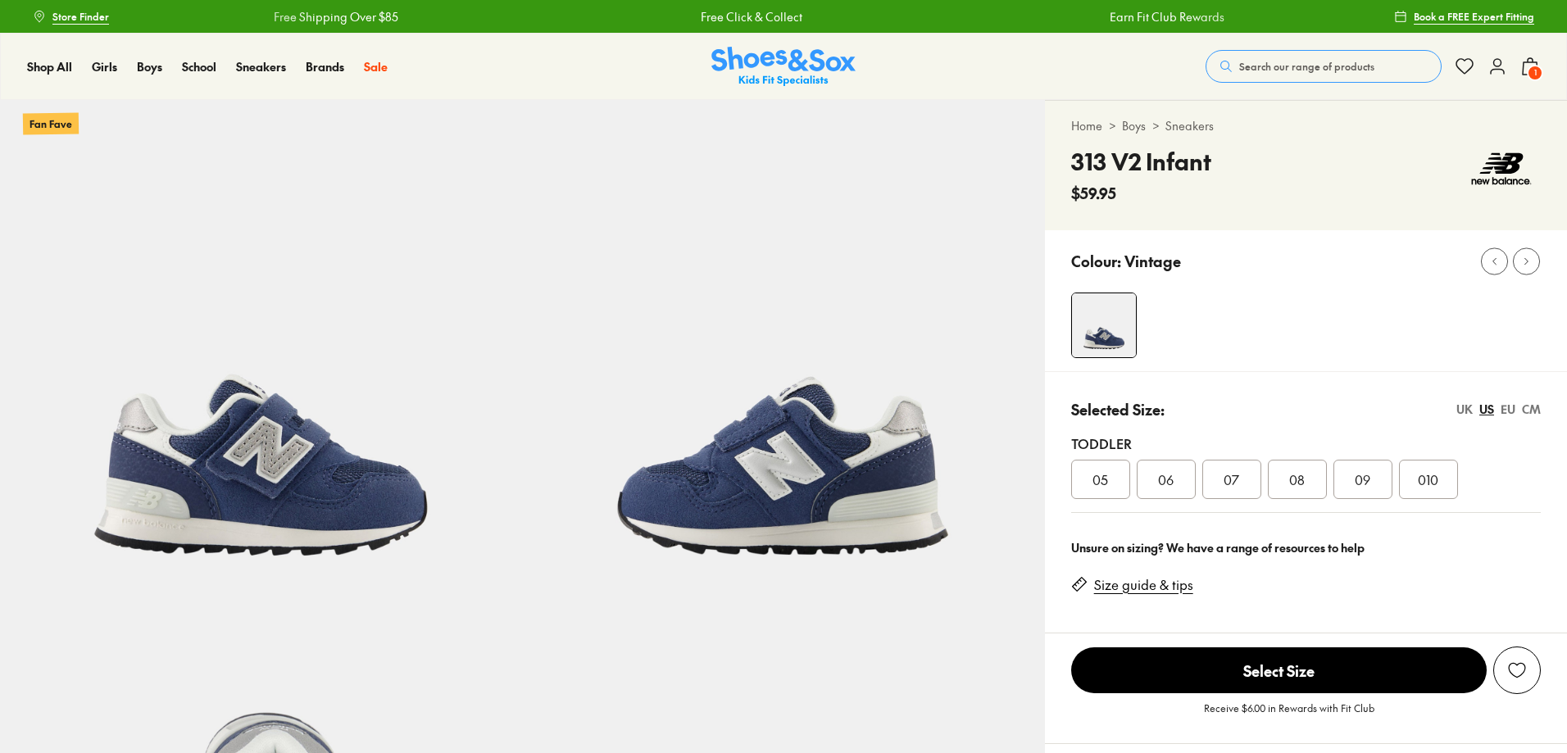  Describe the element at coordinates (783, 66) in the screenshot. I see `img: SNS_Logo_Responsive.svg` at that location.